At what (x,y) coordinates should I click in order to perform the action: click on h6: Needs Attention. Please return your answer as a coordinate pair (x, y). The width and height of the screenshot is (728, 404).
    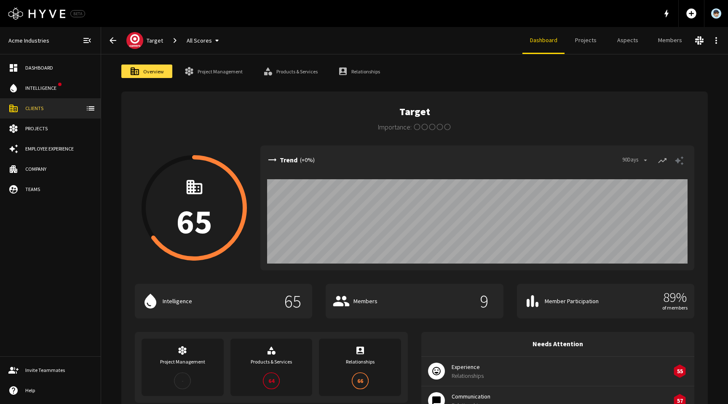
    Looking at the image, I should click on (558, 344).